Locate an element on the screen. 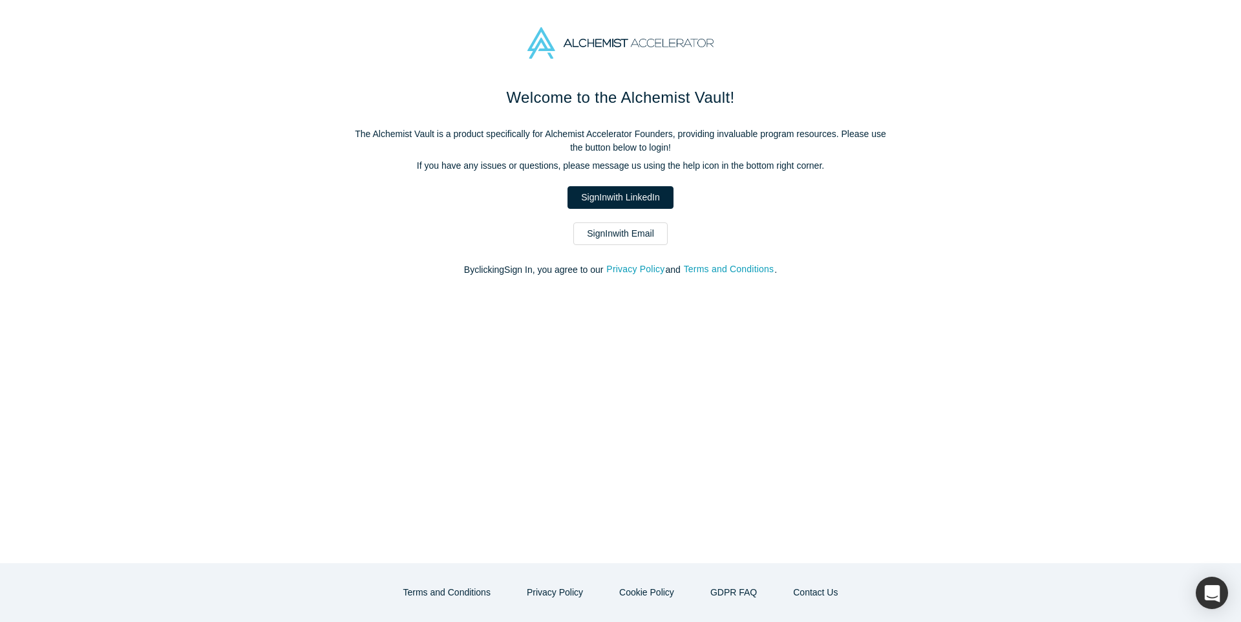 Image resolution: width=1241 pixels, height=622 pixels. a: SignInwith Email is located at coordinates (621, 233).